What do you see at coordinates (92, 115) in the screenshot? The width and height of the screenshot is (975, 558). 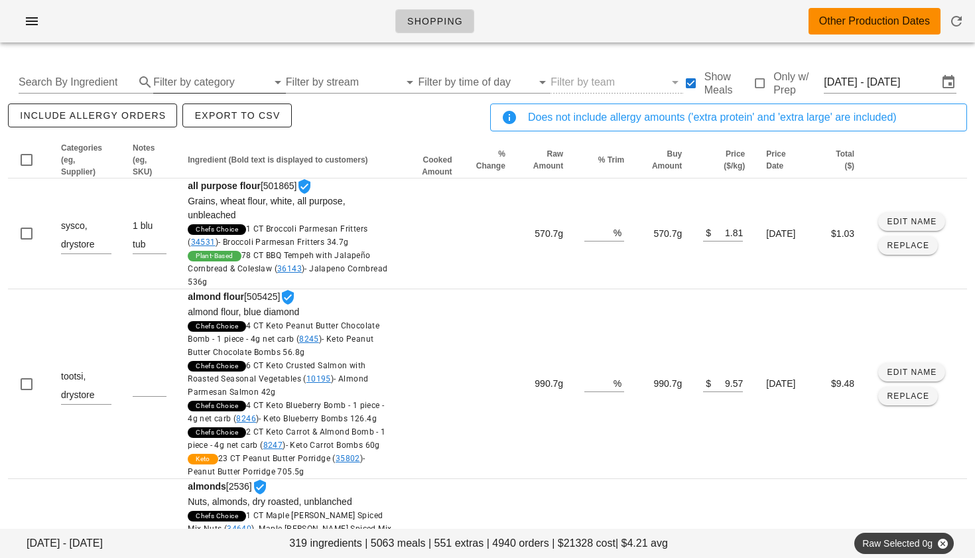 I see `button: include allergy orders` at bounding box center [92, 115].